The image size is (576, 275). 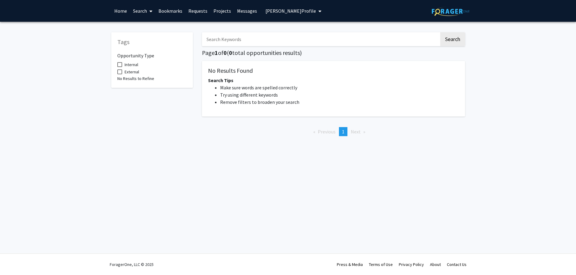 I want to click on span: Previous, so click(x=327, y=132).